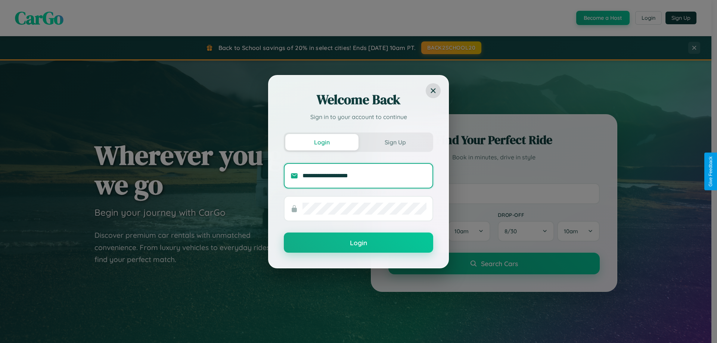 This screenshot has width=717, height=343. What do you see at coordinates (358, 100) in the screenshot?
I see `h2: Welcome Back` at bounding box center [358, 100].